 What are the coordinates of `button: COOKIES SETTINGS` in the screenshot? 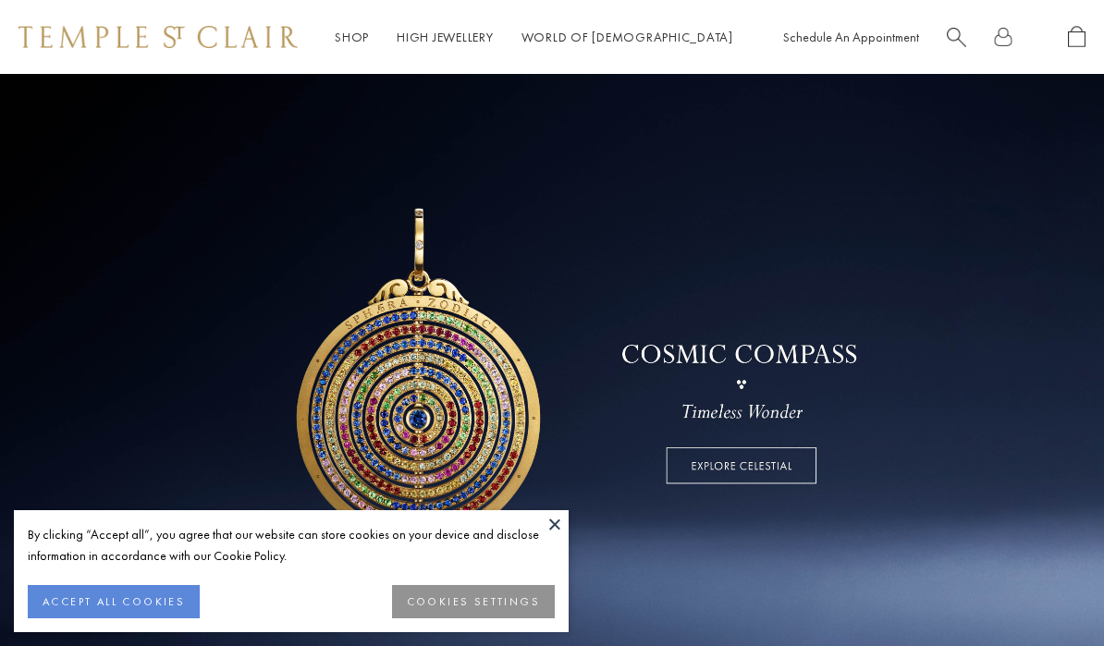 It's located at (473, 602).